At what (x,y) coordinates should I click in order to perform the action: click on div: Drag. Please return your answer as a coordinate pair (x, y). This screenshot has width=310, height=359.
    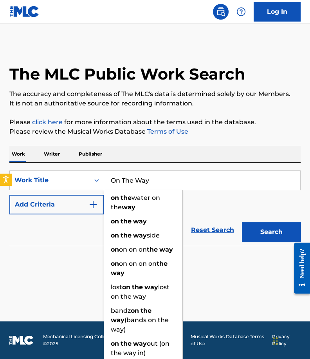
    Looking at the image, I should click on (276, 341).